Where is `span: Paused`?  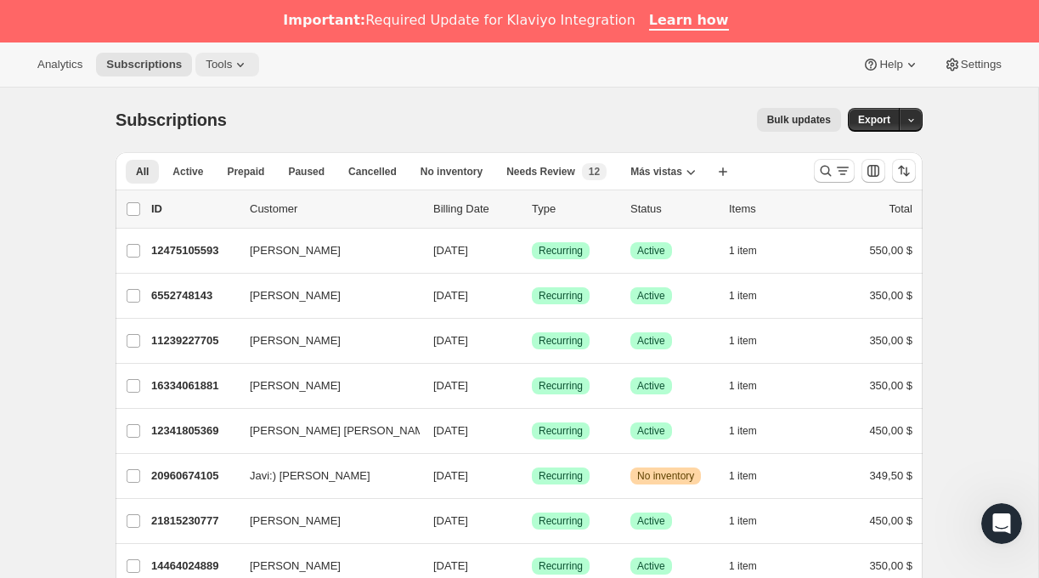 span: Paused is located at coordinates (306, 172).